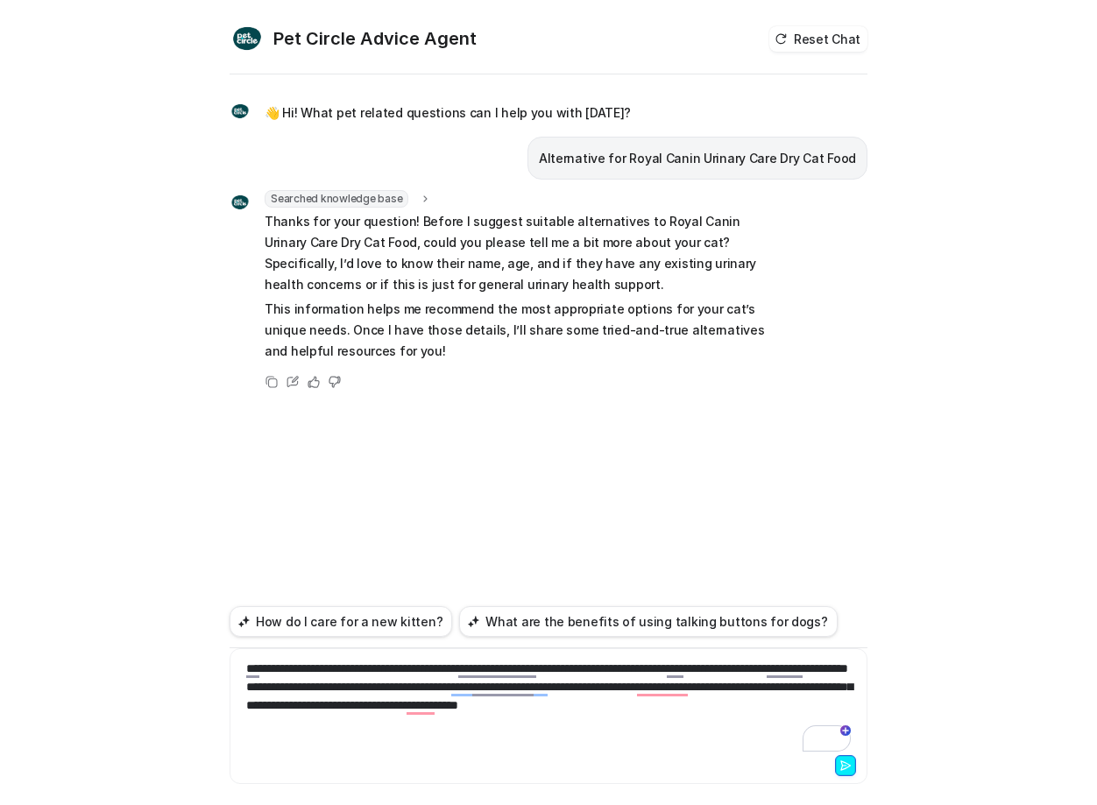 Image resolution: width=1097 pixels, height=805 pixels. I want to click on p: Thanks for your question! Before I suggest suitable alternatives to Royal Canin Urinary Care Dry ..., so click(521, 253).